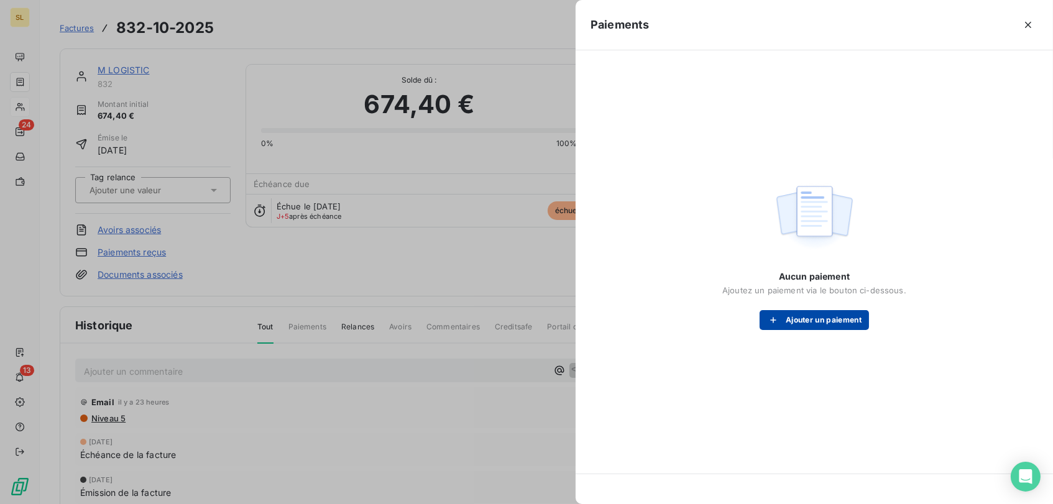 Image resolution: width=1053 pixels, height=504 pixels. Describe the element at coordinates (1025, 477) in the screenshot. I see `div: Open Intercom Messenger` at that location.